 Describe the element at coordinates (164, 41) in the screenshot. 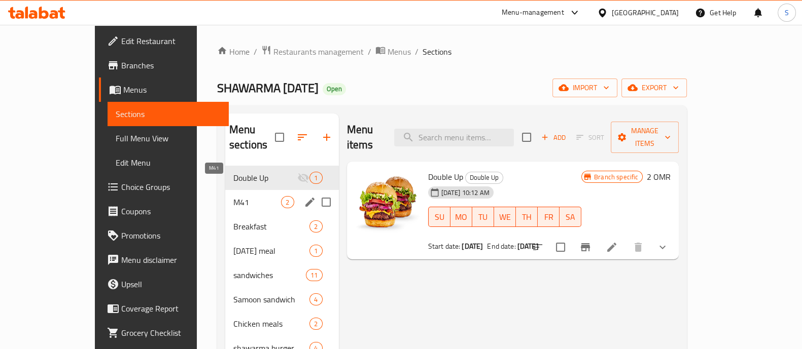

I see `a: Edit Restaurant` at that location.